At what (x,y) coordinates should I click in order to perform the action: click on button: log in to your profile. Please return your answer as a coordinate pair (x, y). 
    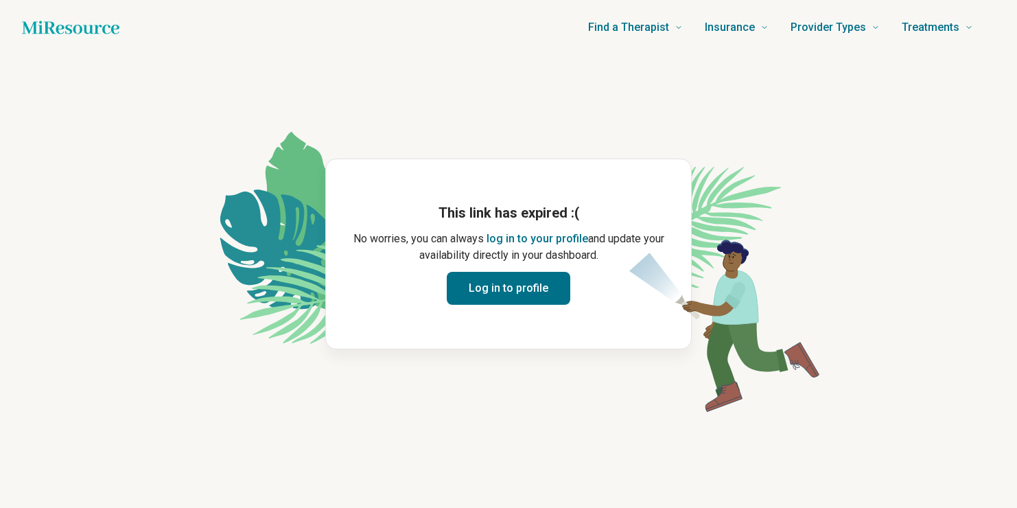
    Looking at the image, I should click on (538, 239).